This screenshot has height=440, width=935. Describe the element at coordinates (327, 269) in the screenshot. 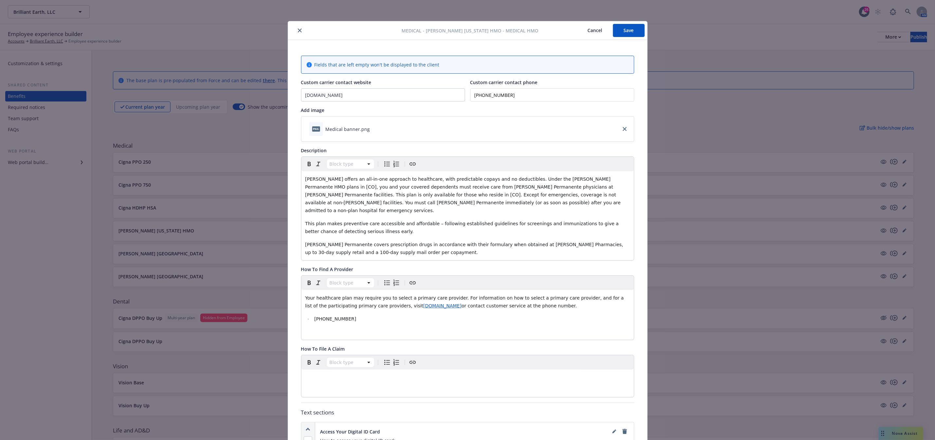

I see `span: How To Find A Provider` at that location.